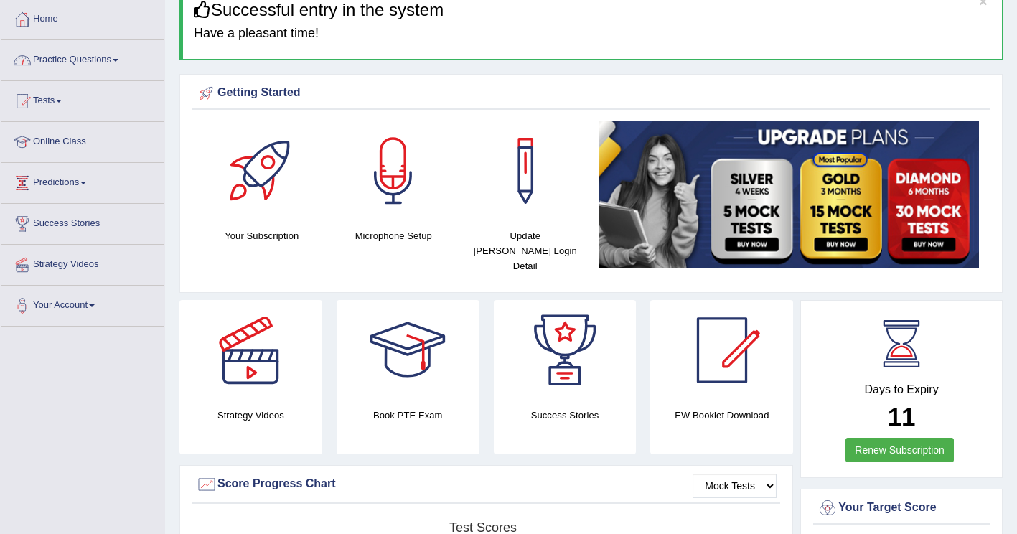  Describe the element at coordinates (902, 416) in the screenshot. I see `b: 11` at that location.